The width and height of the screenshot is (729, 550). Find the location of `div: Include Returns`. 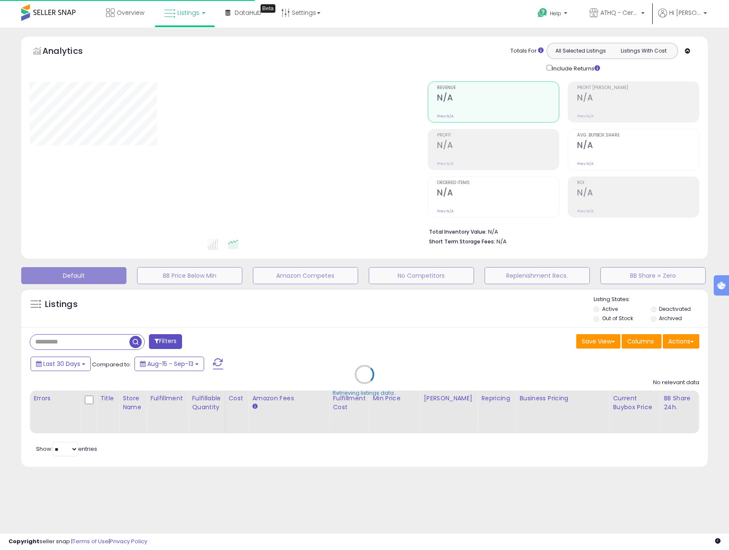

div: Include Returns is located at coordinates (575, 68).